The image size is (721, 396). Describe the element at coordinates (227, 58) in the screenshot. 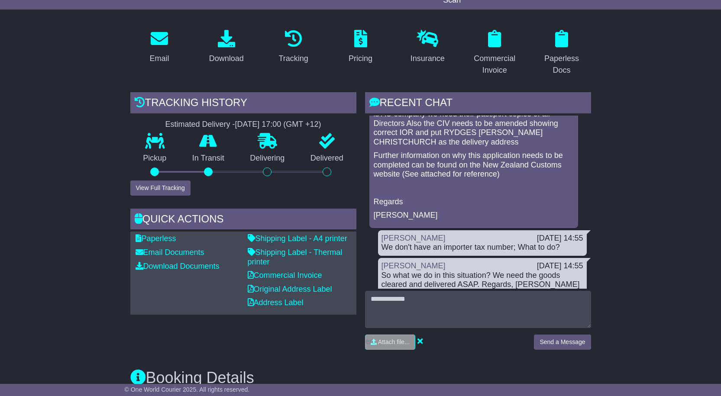

I see `div: Download` at that location.